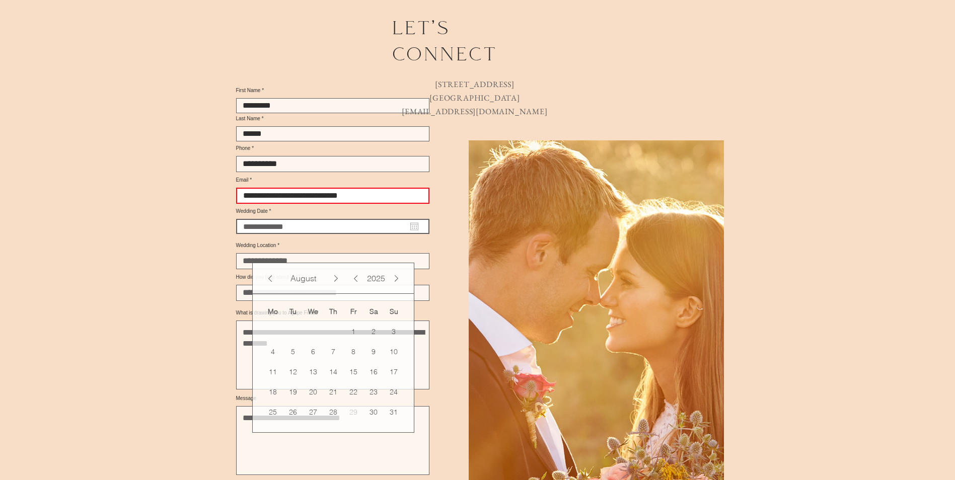  I want to click on span: Th, so click(333, 312).